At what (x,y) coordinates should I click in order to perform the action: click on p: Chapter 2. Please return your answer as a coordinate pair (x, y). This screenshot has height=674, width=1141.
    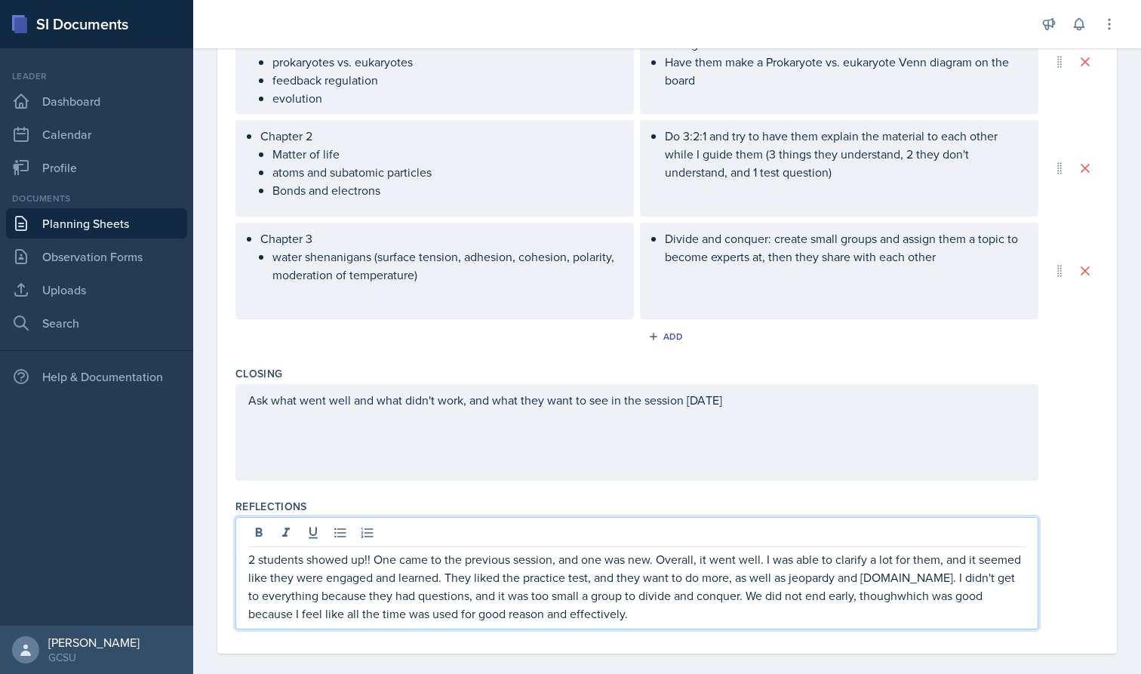
    Looking at the image, I should click on (441, 136).